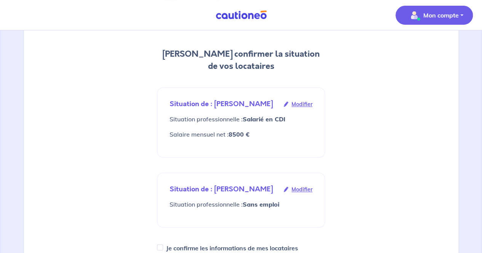 This screenshot has width=482, height=253. I want to click on strong: 8500 €, so click(239, 134).